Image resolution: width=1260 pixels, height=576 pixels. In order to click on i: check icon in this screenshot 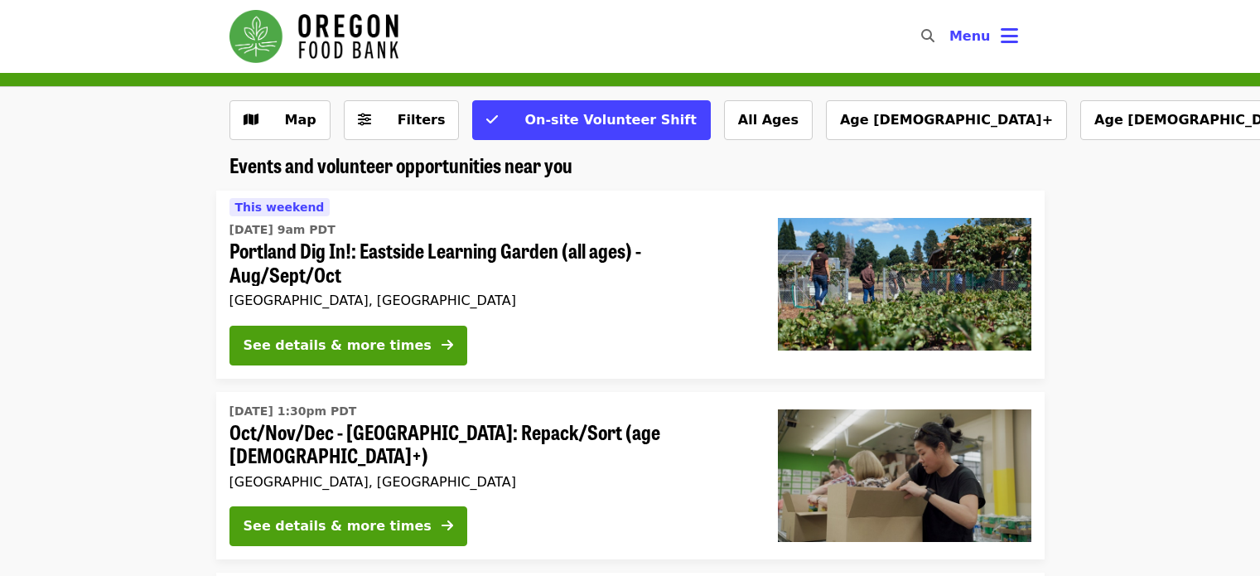, I will do `click(492, 119)`.